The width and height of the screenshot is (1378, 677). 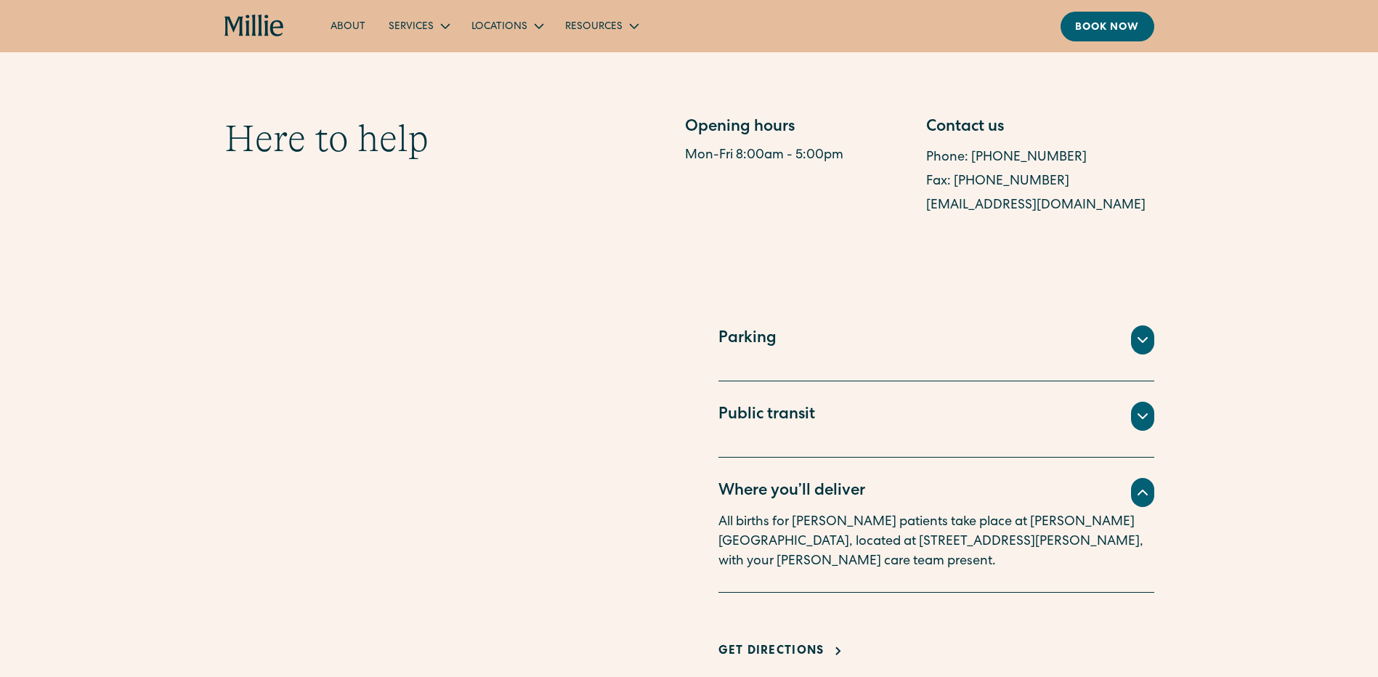 What do you see at coordinates (326, 139) in the screenshot?
I see `h2: Here to help` at bounding box center [326, 139].